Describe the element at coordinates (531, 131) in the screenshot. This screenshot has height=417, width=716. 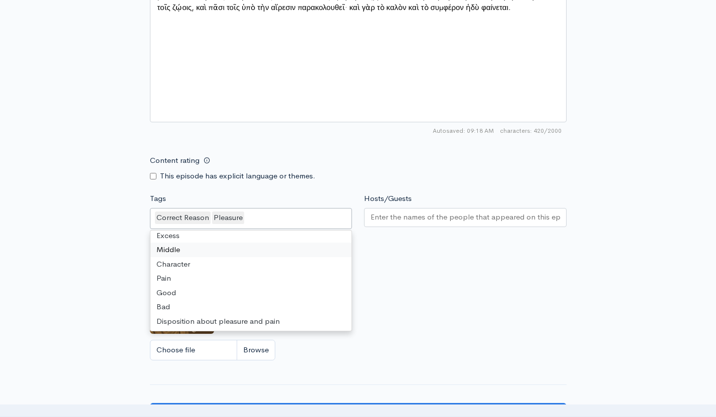
I see `span: 420/2000` at that location.